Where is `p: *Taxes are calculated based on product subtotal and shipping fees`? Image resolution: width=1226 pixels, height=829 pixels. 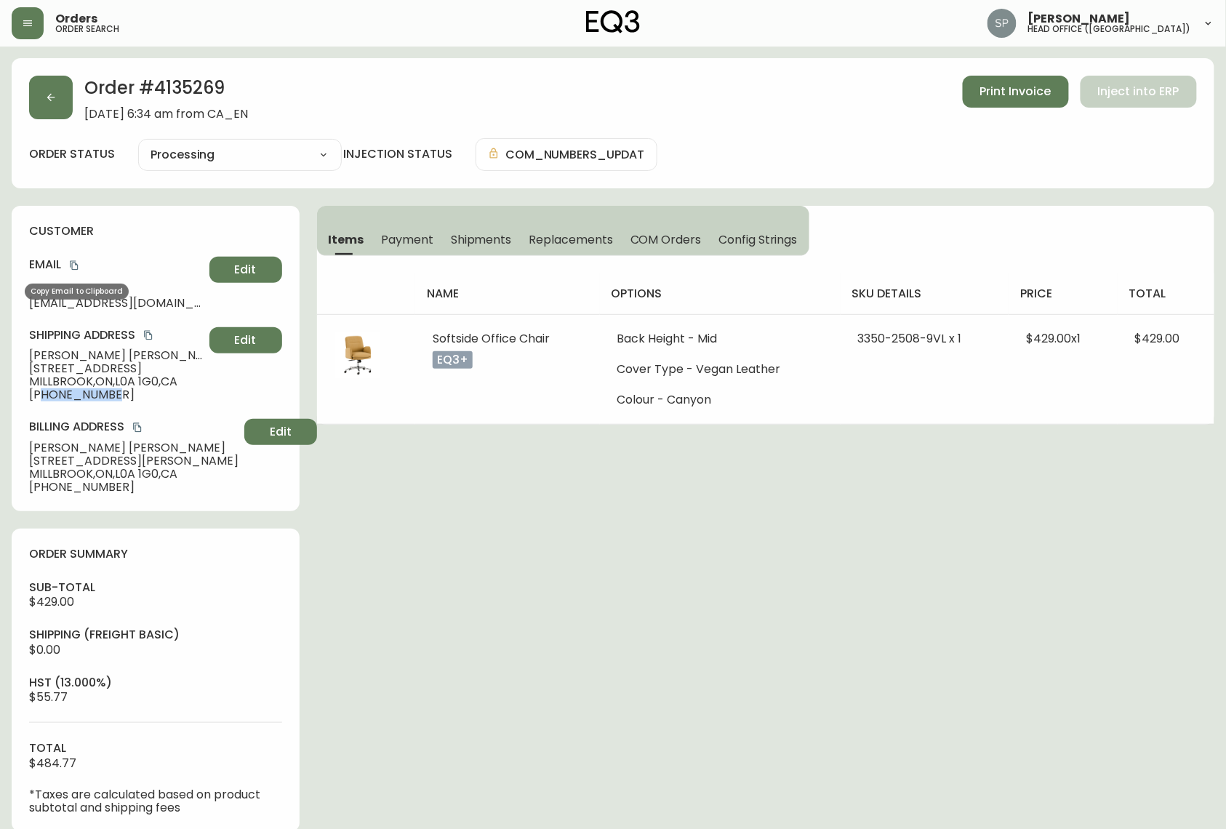
p: *Taxes are calculated based on product subtotal and shipping fees is located at coordinates (156, 802).